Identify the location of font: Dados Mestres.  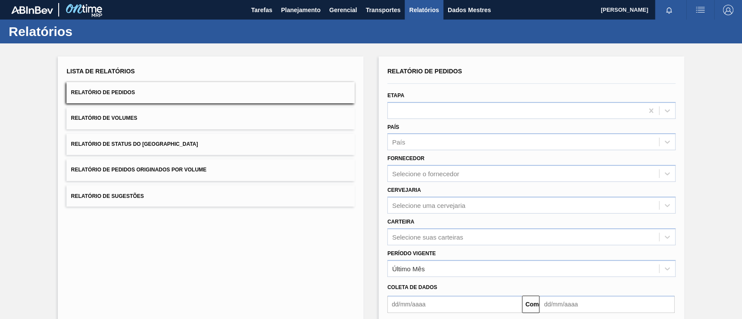
(469, 10).